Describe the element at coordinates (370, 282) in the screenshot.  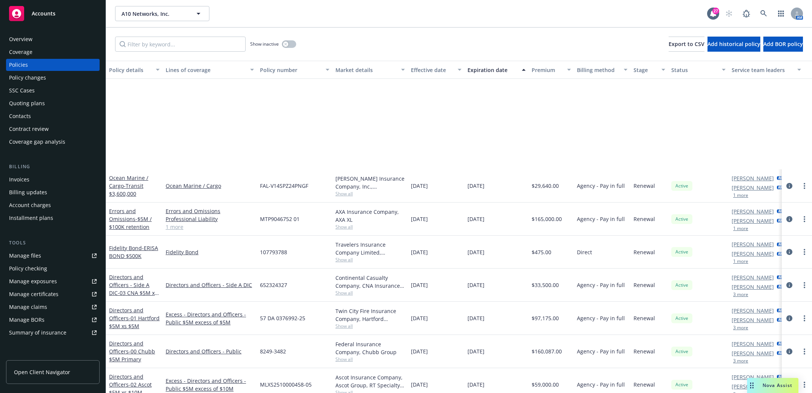
I see `div: Continental Casualty Company, CNA Insurance, RT Specialty Insurance Services, LLC (RSG Specialty,...` at that location.